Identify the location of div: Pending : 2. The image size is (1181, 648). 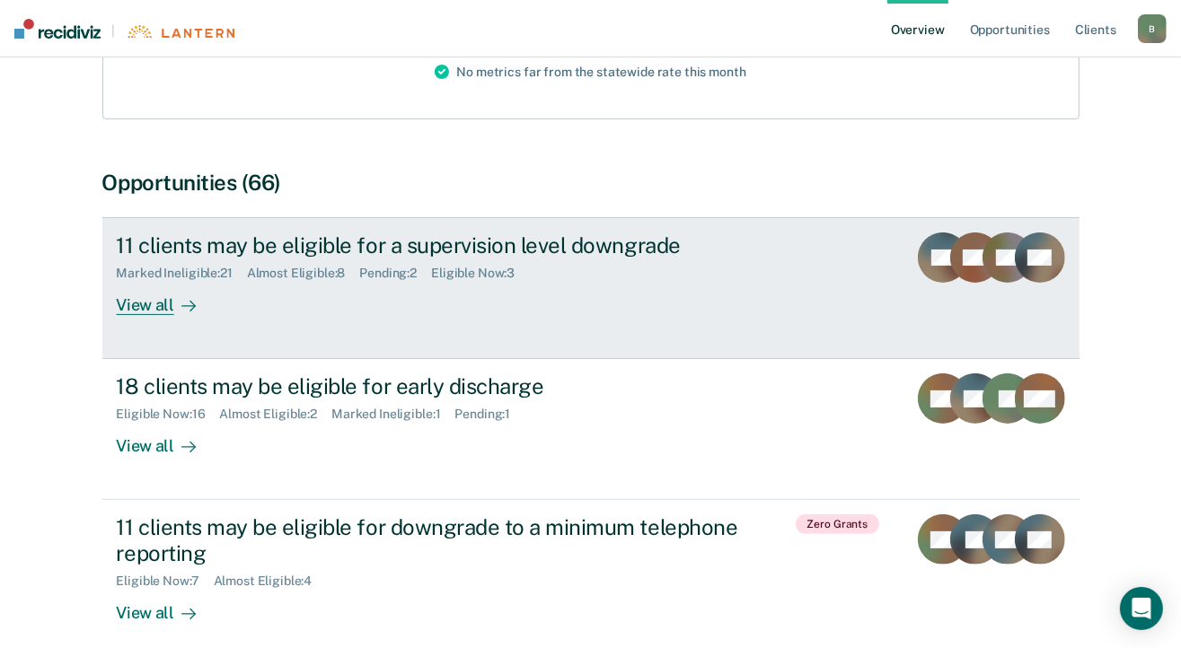
(395, 273).